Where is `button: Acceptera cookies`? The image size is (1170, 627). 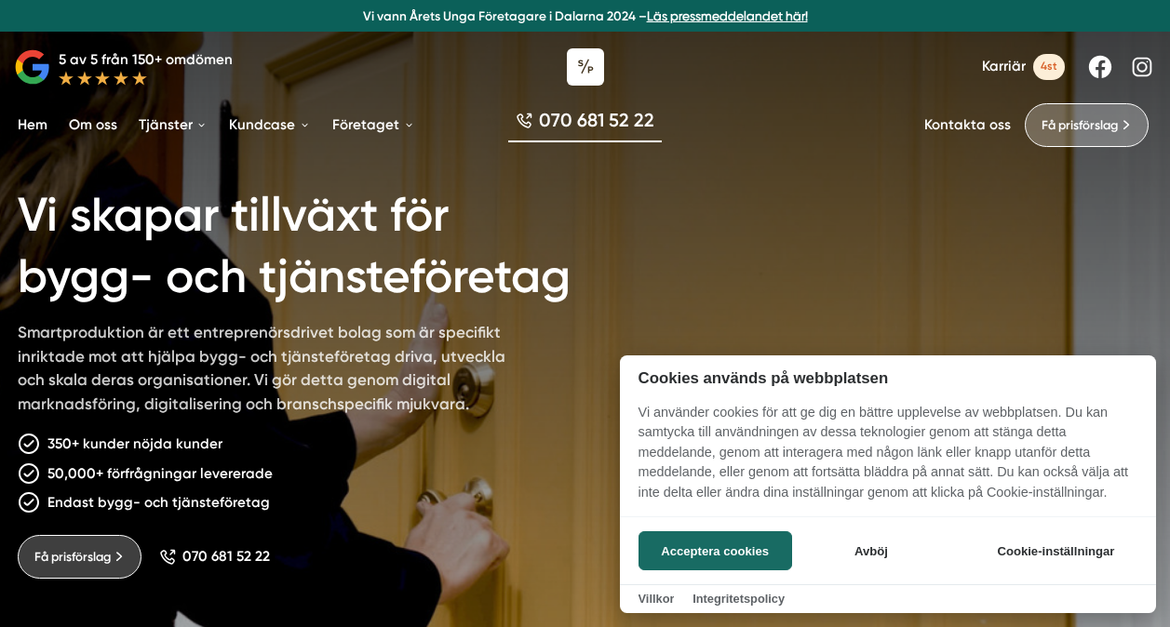 button: Acceptera cookies is located at coordinates (715, 551).